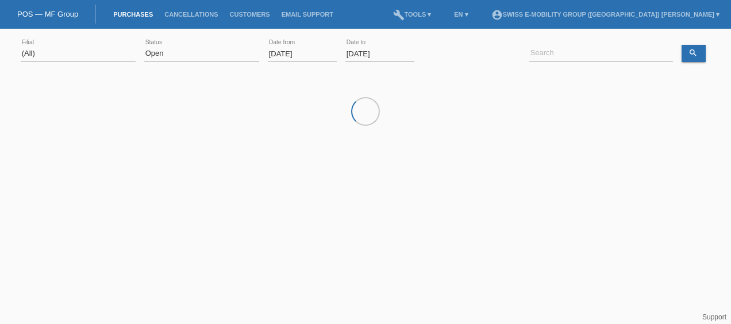  What do you see at coordinates (250, 14) in the screenshot?
I see `a: Customers` at bounding box center [250, 14].